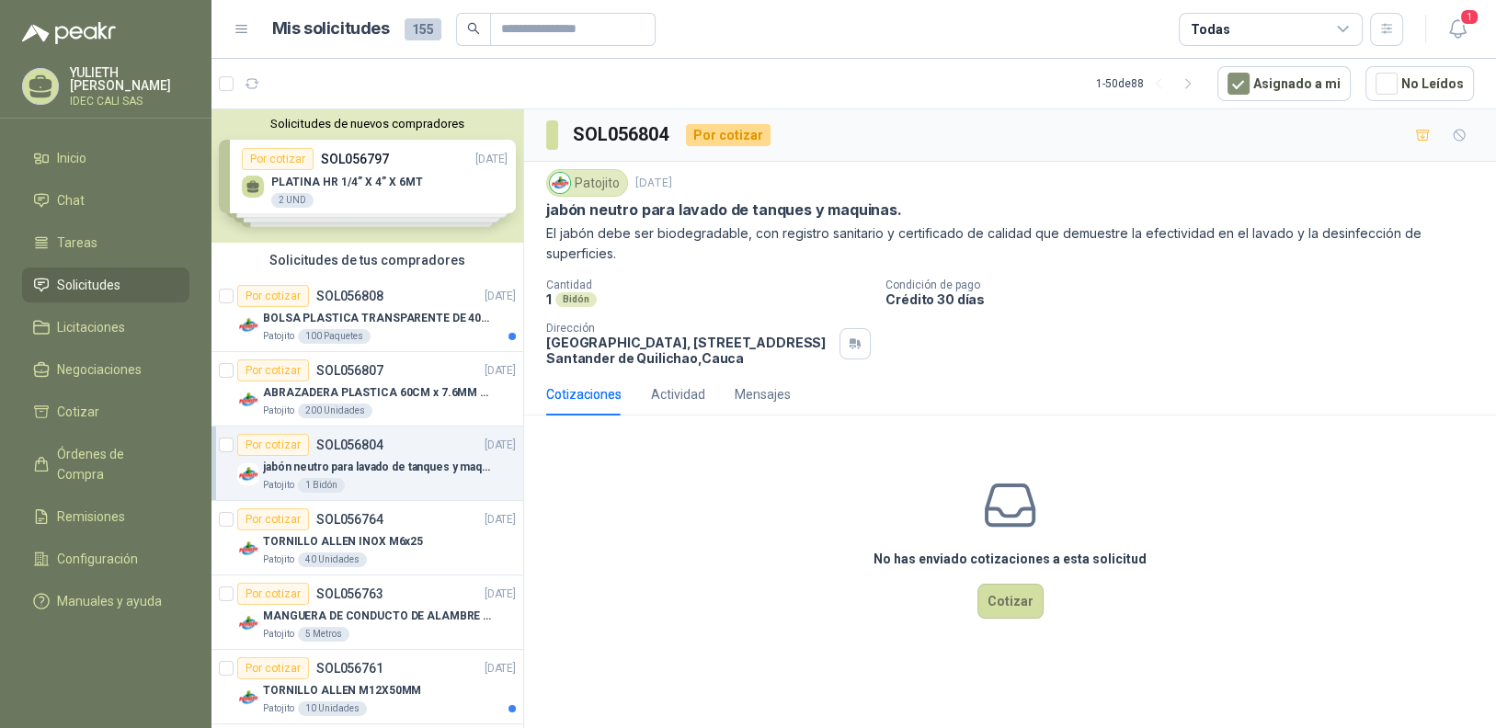 The width and height of the screenshot is (1496, 728). I want to click on a: Configuración, so click(106, 559).